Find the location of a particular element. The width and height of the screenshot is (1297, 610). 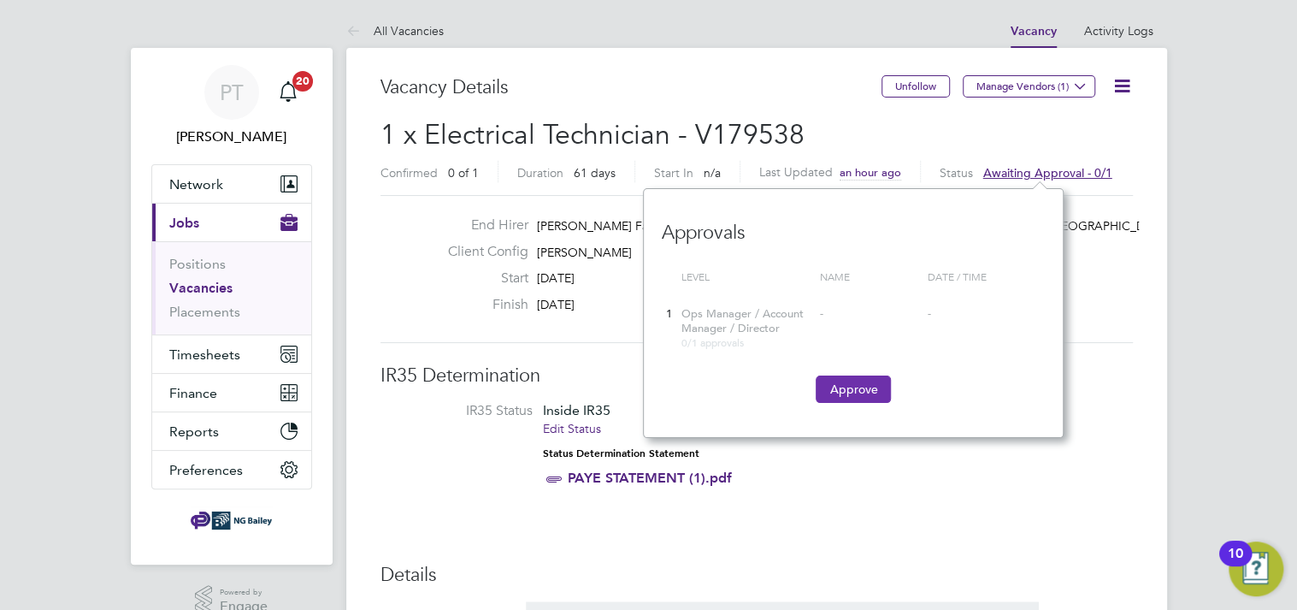

span: n/a is located at coordinates (712, 173).